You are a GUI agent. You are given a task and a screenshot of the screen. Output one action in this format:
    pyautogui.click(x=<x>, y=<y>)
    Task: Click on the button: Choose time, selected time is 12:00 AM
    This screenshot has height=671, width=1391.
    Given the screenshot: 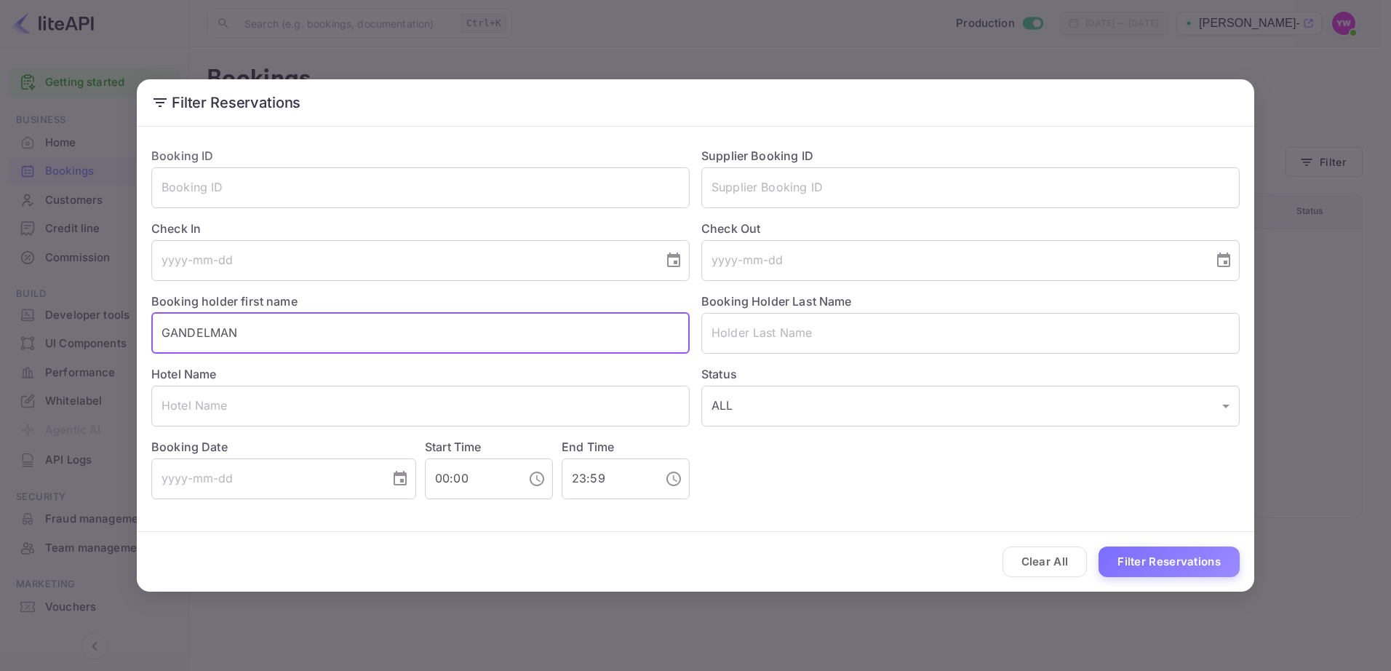 What is the action you would take?
    pyautogui.click(x=537, y=479)
    